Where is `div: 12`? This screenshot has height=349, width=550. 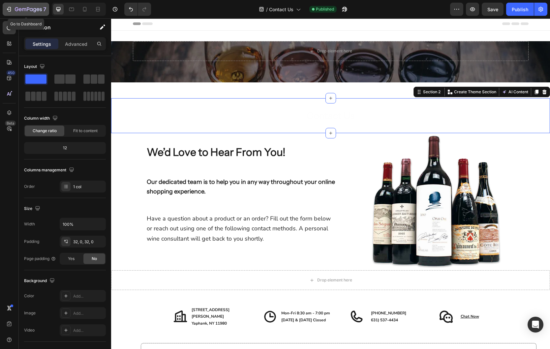
div: 12 is located at coordinates (65, 148).